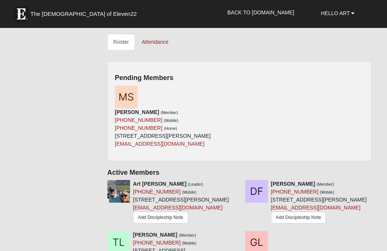 This screenshot has width=387, height=251. What do you see at coordinates (240, 78) in the screenshot?
I see `h4: Pending Members` at bounding box center [240, 78].